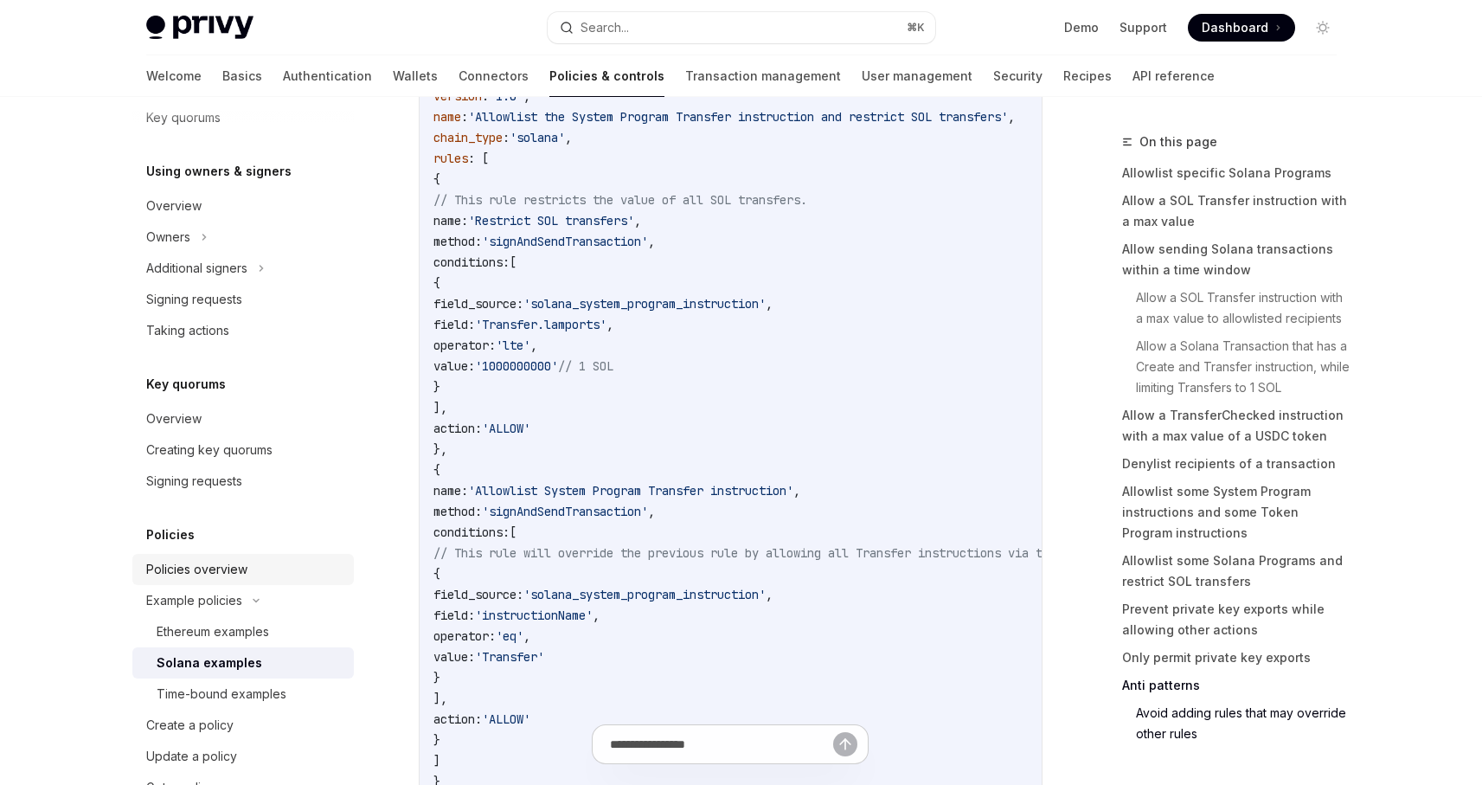  What do you see at coordinates (917, 76) in the screenshot?
I see `a: User management` at bounding box center [917, 76].